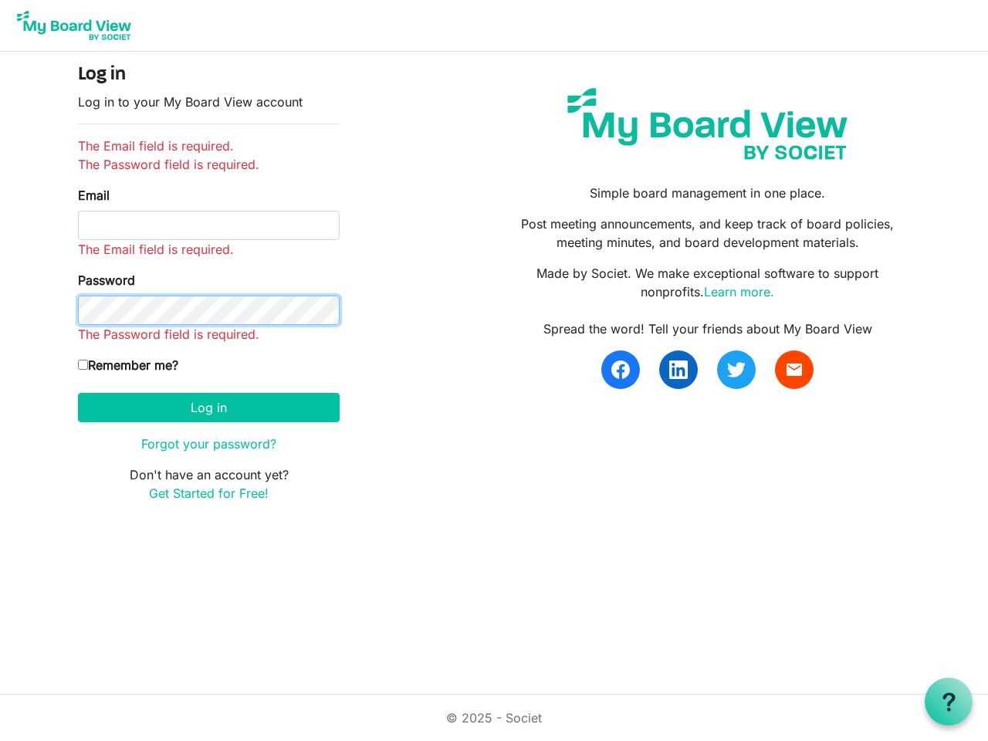 The image size is (988, 741). Describe the element at coordinates (794, 370) in the screenshot. I see `span: email` at that location.